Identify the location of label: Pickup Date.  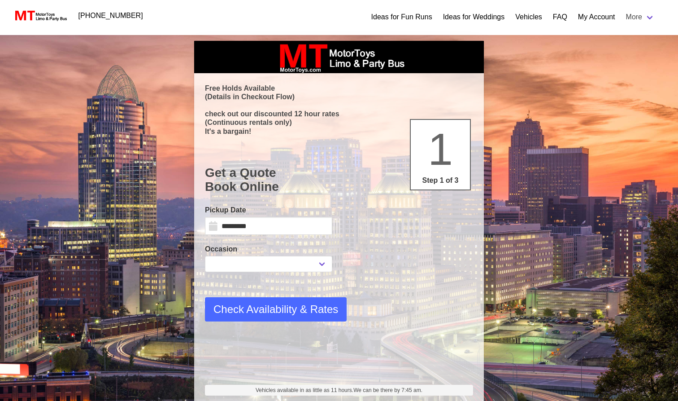
(269, 210).